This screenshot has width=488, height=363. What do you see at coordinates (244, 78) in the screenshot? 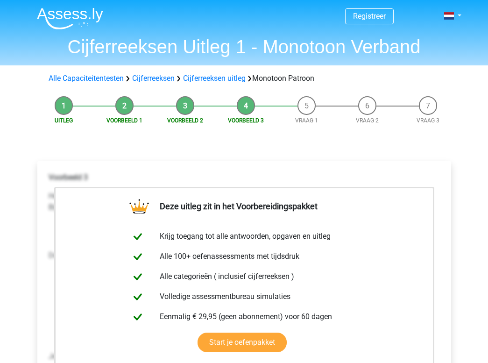
I see `div: Monotoon Patroon` at bounding box center [244, 78].